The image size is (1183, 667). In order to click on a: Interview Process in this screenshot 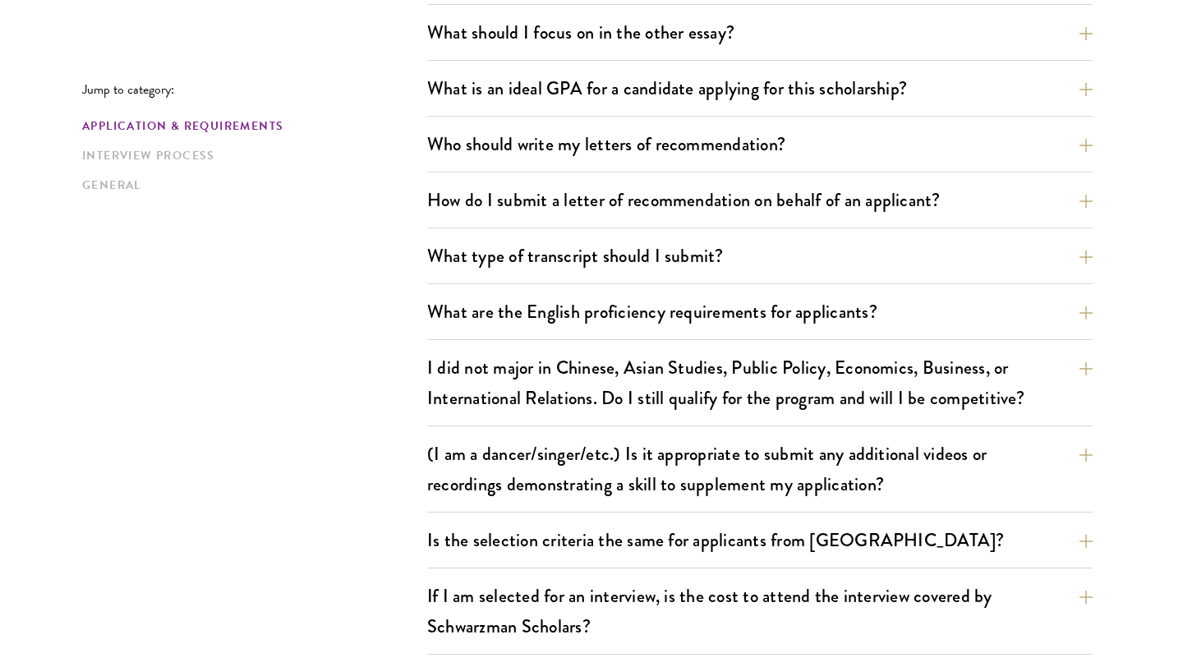, I will do `click(250, 155)`.